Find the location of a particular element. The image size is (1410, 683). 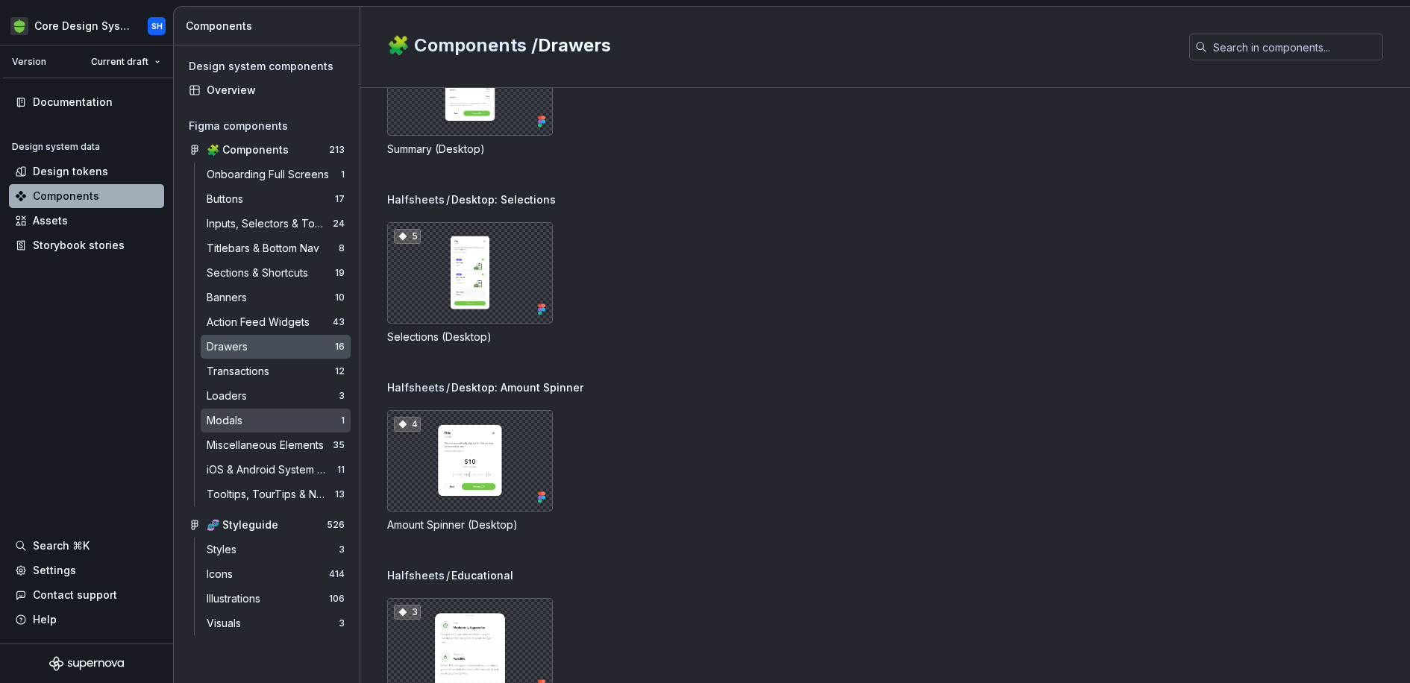

a: Inputs, Selectors & Toggles24 is located at coordinates (275, 224).